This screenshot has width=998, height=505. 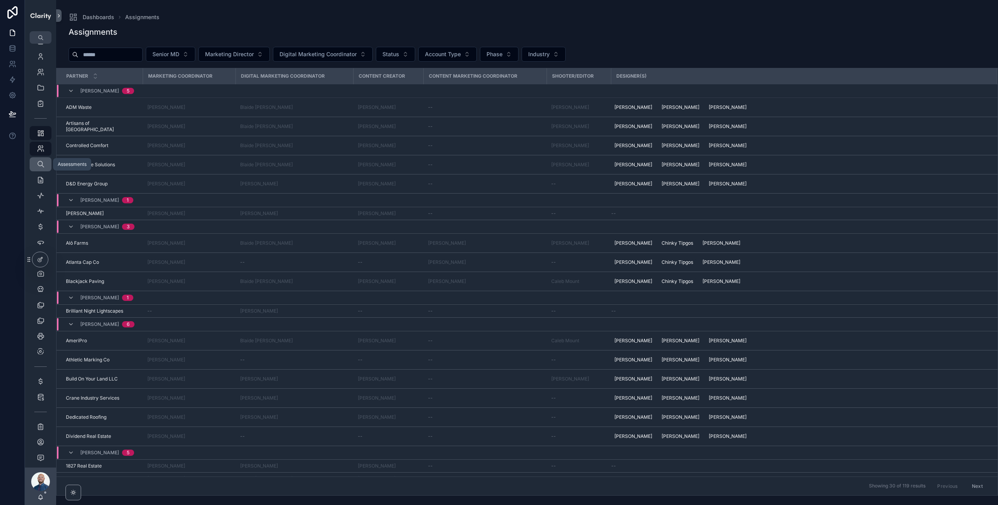 What do you see at coordinates (91, 17) in the screenshot?
I see `a: Dashboards` at bounding box center [91, 17].